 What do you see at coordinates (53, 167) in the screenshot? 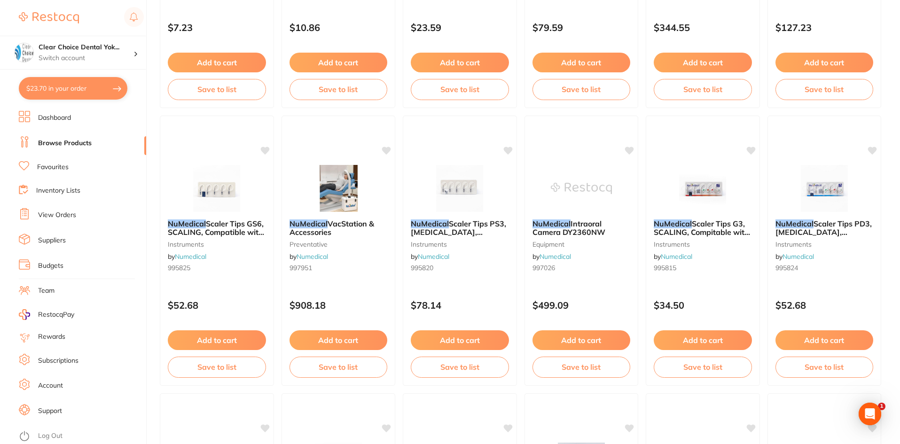
I see `a: Favourites` at bounding box center [53, 167].